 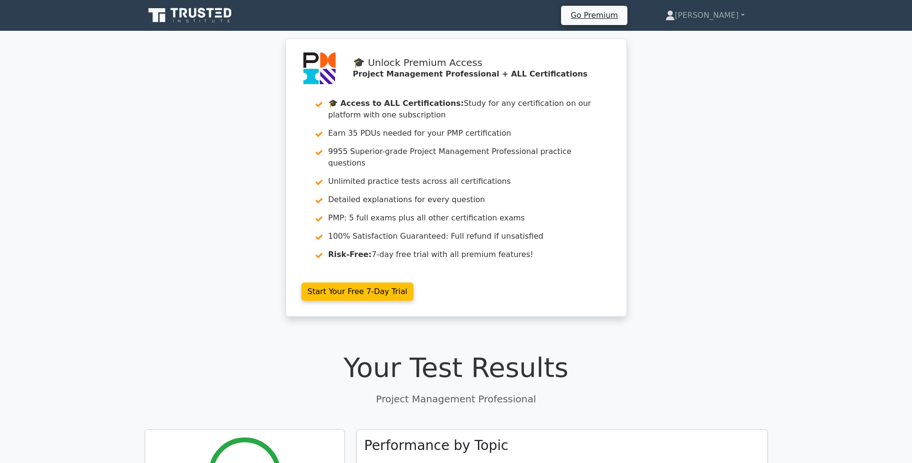 What do you see at coordinates (437, 445) in the screenshot?
I see `h3: Performance by Topic` at bounding box center [437, 445].